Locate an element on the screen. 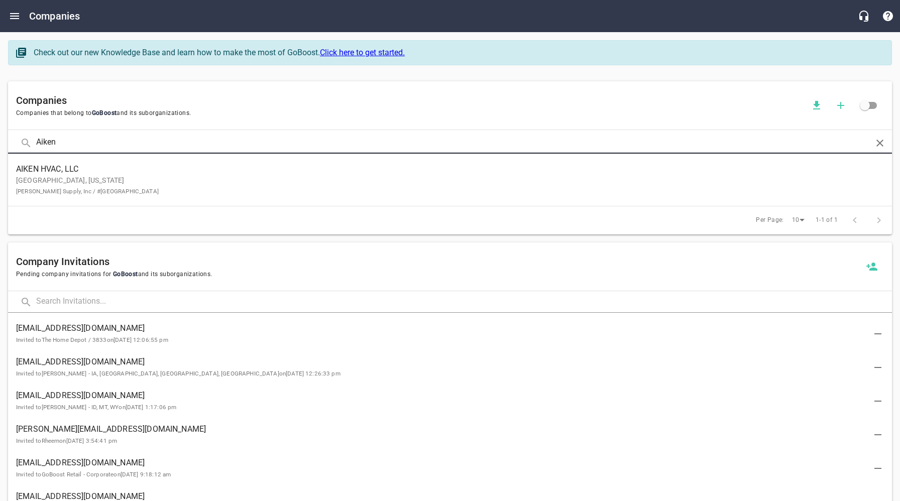  input: Search Companies... is located at coordinates (450, 143).